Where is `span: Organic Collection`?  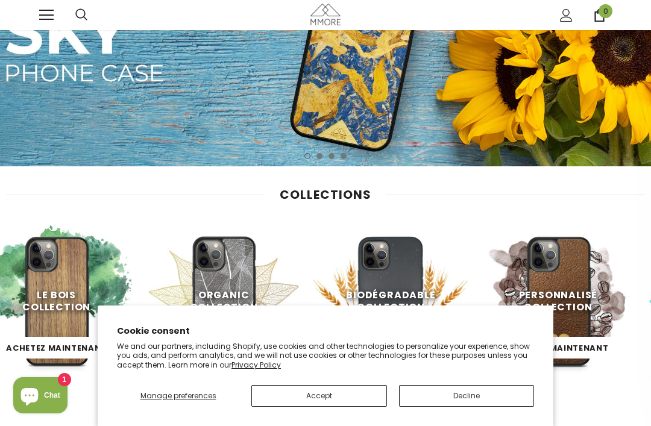 span: Organic Collection is located at coordinates (224, 300).